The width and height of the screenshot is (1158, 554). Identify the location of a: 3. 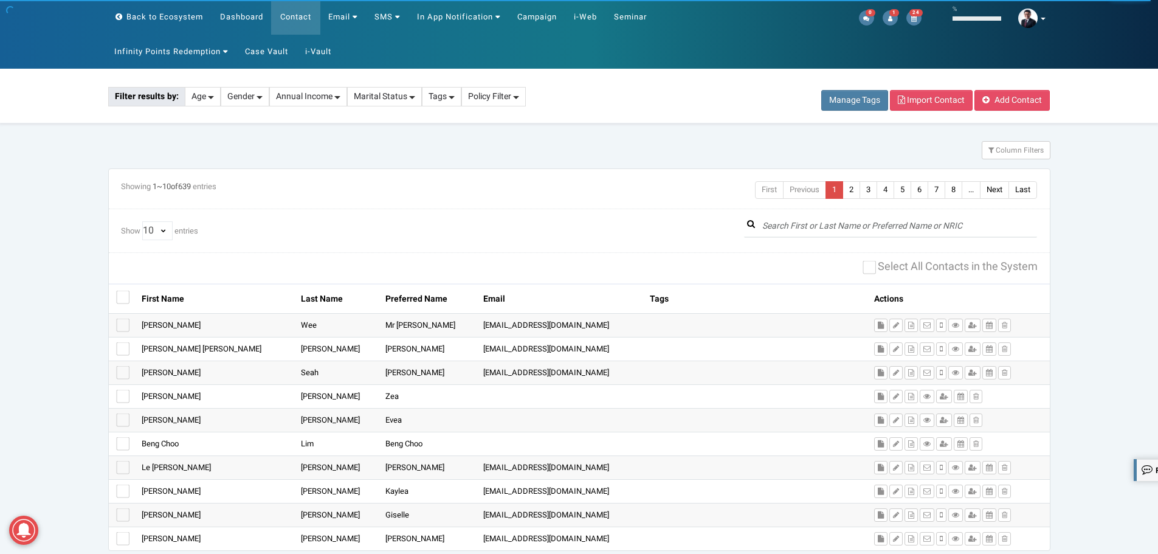
(868, 190).